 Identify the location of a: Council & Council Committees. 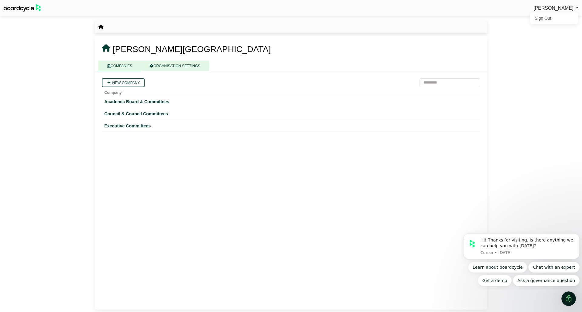
(291, 114).